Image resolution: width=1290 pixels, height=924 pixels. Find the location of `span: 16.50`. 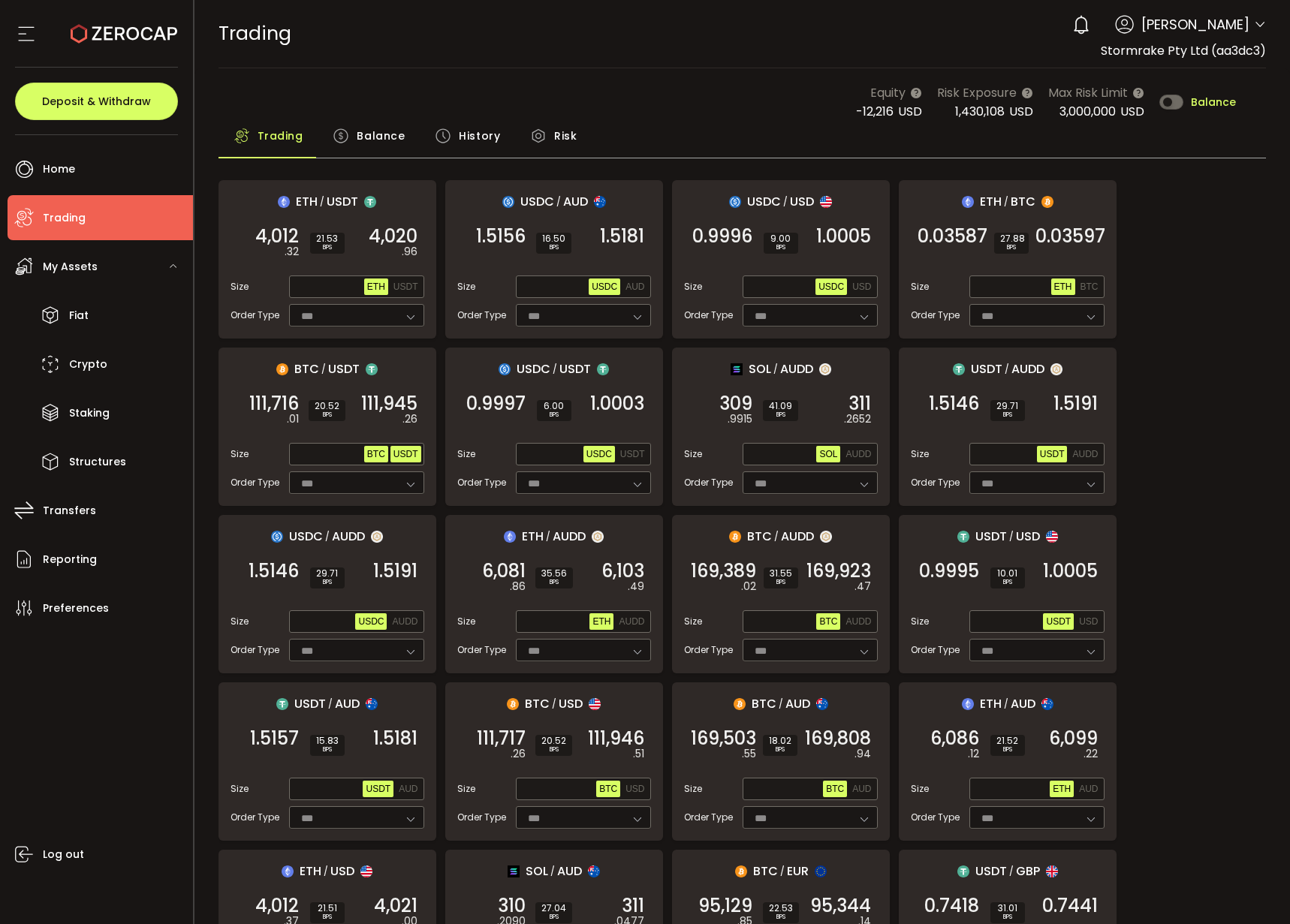

span: 16.50 is located at coordinates (553, 239).